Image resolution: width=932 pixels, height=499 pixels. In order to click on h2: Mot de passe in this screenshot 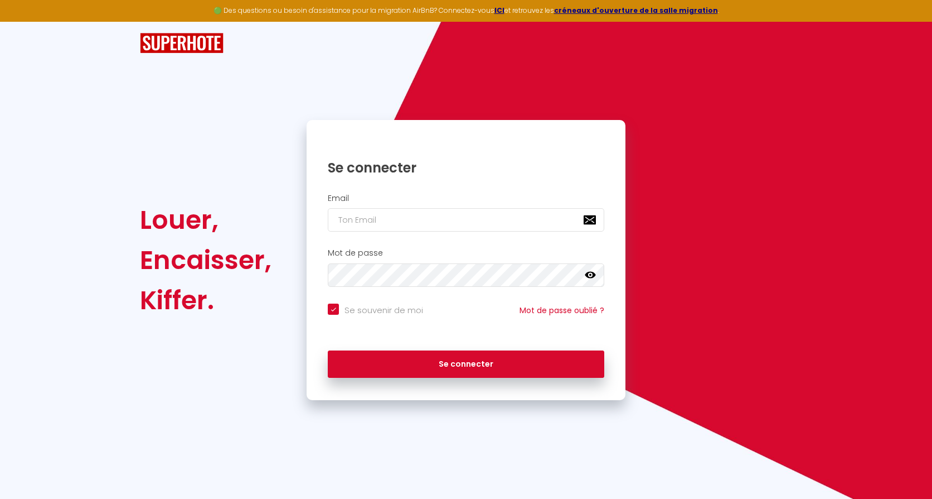, I will do `click(466, 253)`.